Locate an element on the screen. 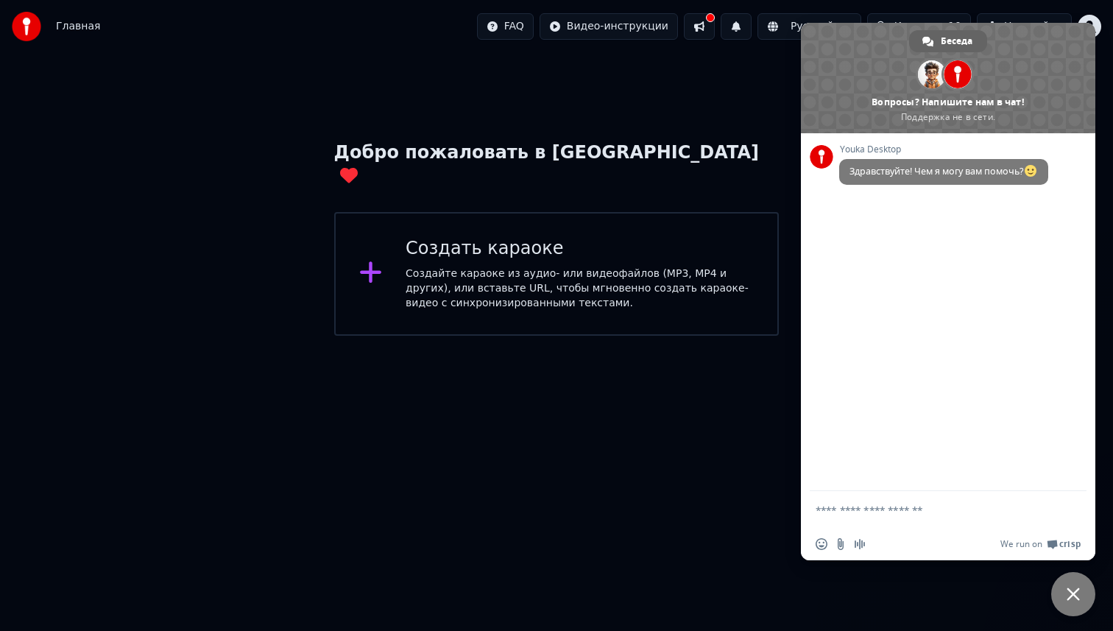  div: Беседа is located at coordinates (948, 41).